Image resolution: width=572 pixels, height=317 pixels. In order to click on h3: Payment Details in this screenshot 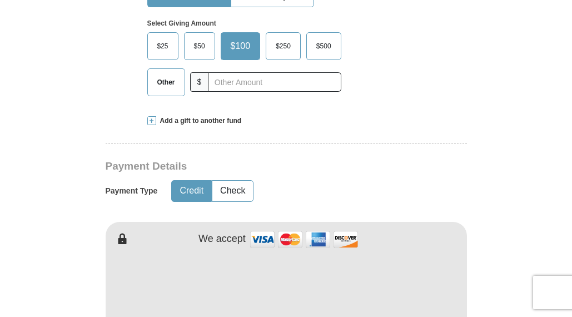, I will do `click(247, 166)`.